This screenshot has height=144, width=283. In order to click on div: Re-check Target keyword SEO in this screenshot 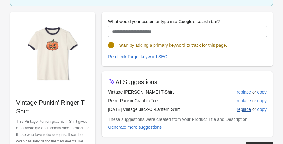, I will do `click(138, 57)`.